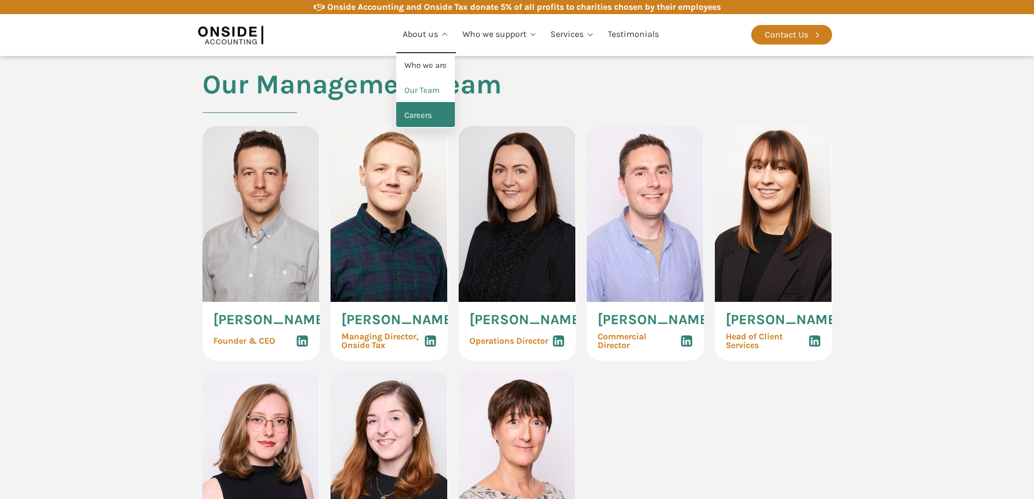 This screenshot has height=499, width=1034. Describe the element at coordinates (352, 98) in the screenshot. I see `h2: Our Management Team` at that location.